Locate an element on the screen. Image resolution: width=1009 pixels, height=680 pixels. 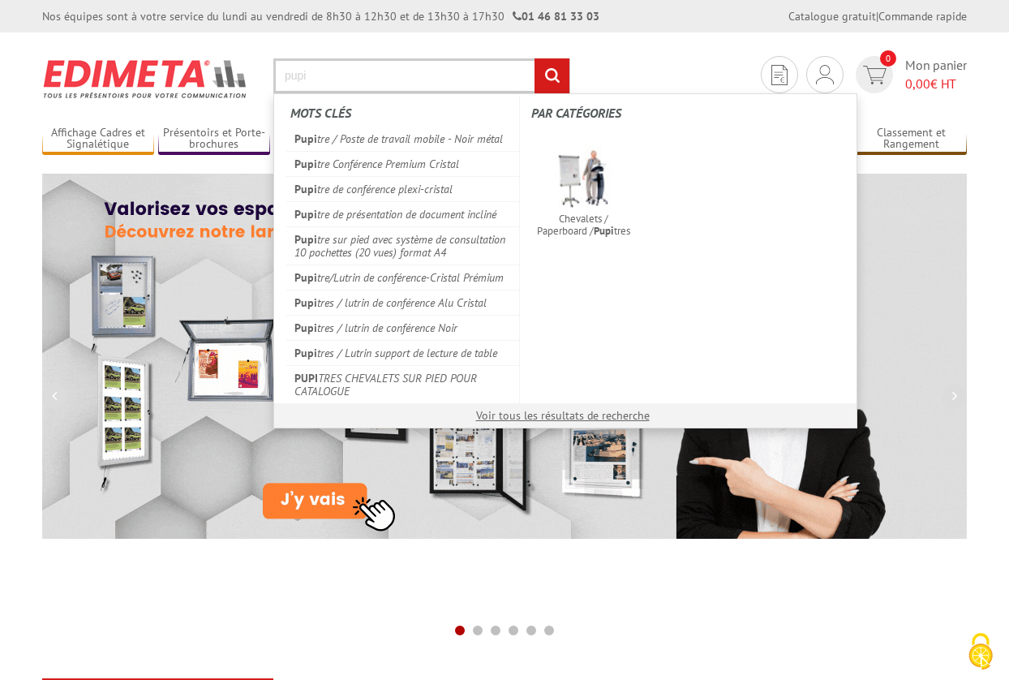
a: Pupitres / Lutrin support de lecture de table is located at coordinates (402, 352).